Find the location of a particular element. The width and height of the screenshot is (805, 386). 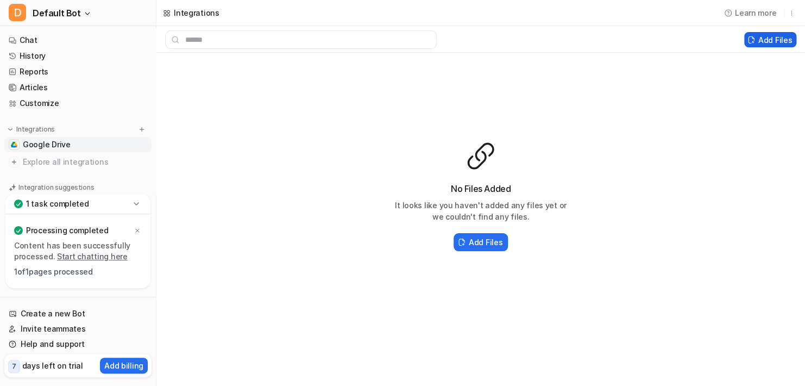

span: D is located at coordinates (17, 12).